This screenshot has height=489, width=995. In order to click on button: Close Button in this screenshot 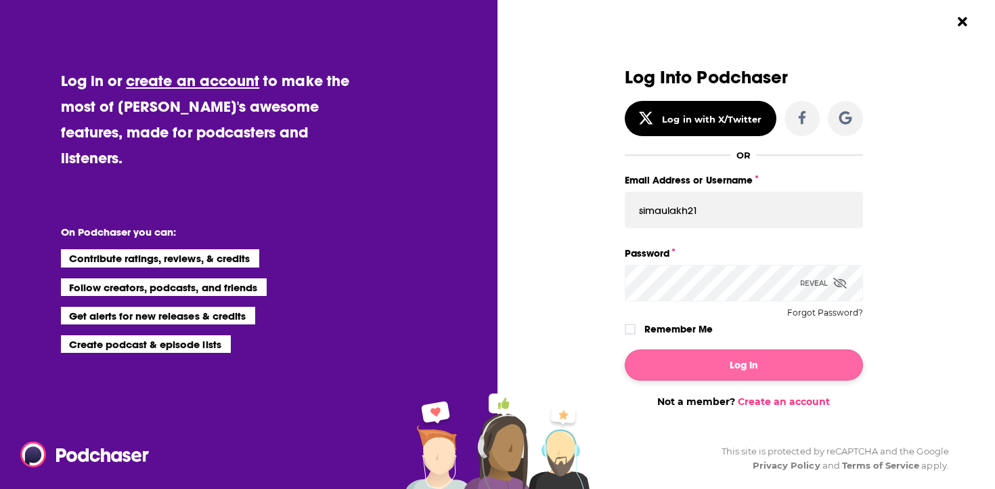, I will do `click(963, 22)`.